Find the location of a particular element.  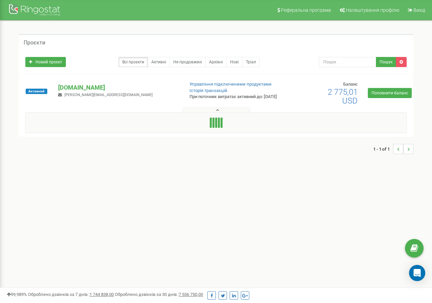

span: Вихід is located at coordinates (419, 10).